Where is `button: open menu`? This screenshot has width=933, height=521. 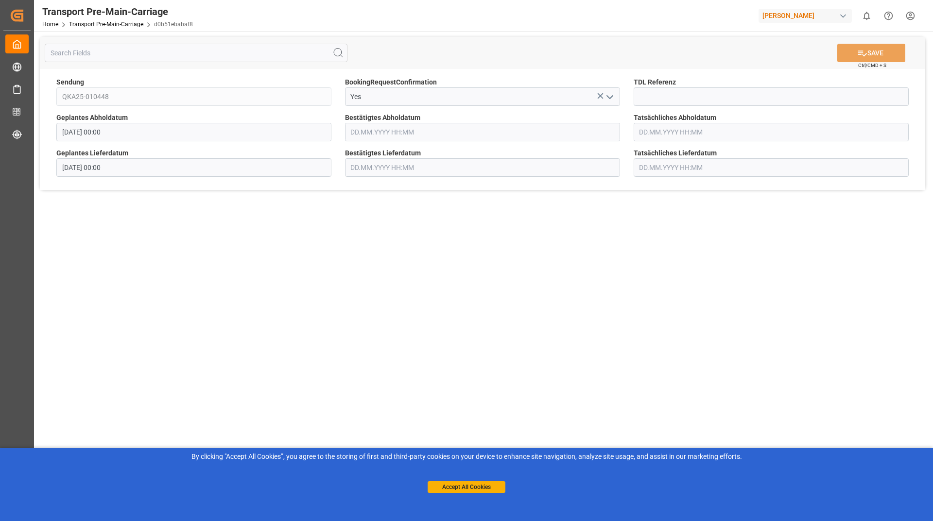
button: open menu is located at coordinates (609, 97).